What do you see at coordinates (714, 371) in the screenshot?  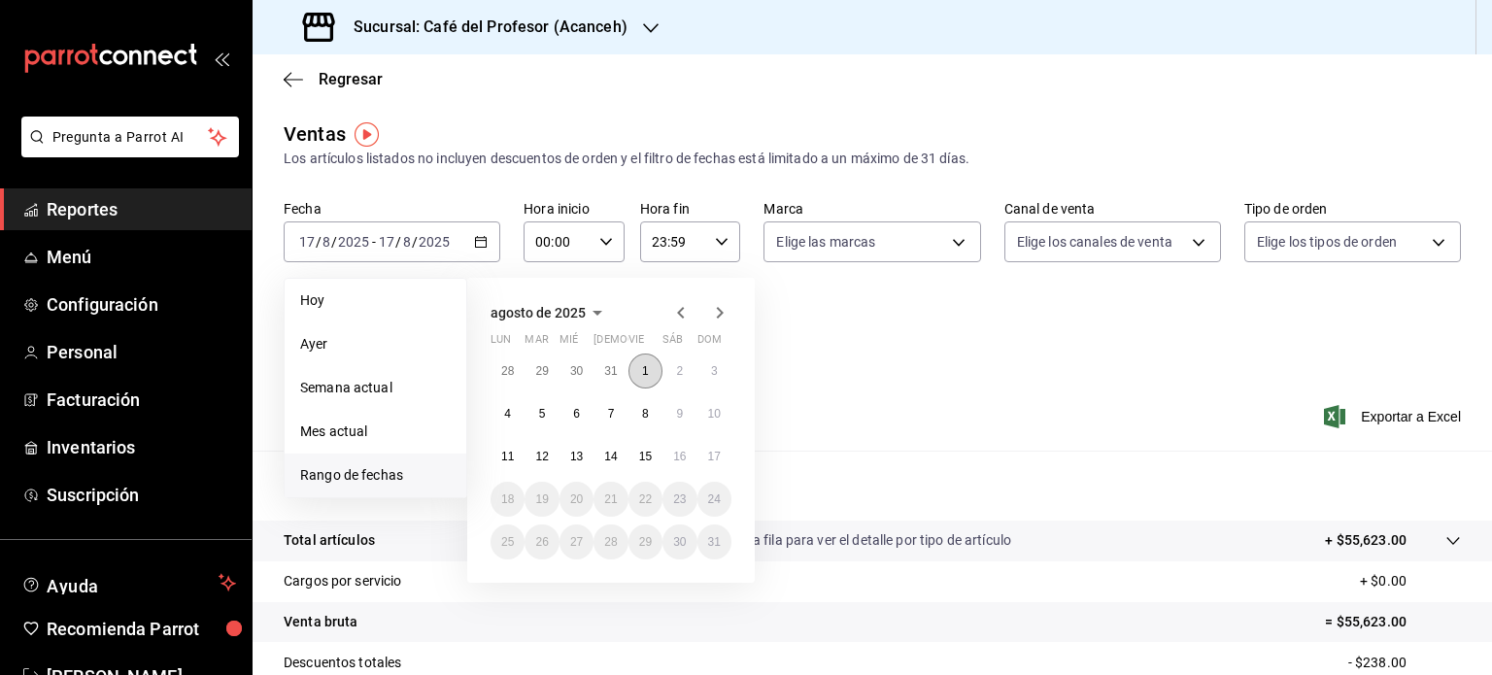 I see `abbr: 3 de agosto de 2025` at bounding box center [714, 371].